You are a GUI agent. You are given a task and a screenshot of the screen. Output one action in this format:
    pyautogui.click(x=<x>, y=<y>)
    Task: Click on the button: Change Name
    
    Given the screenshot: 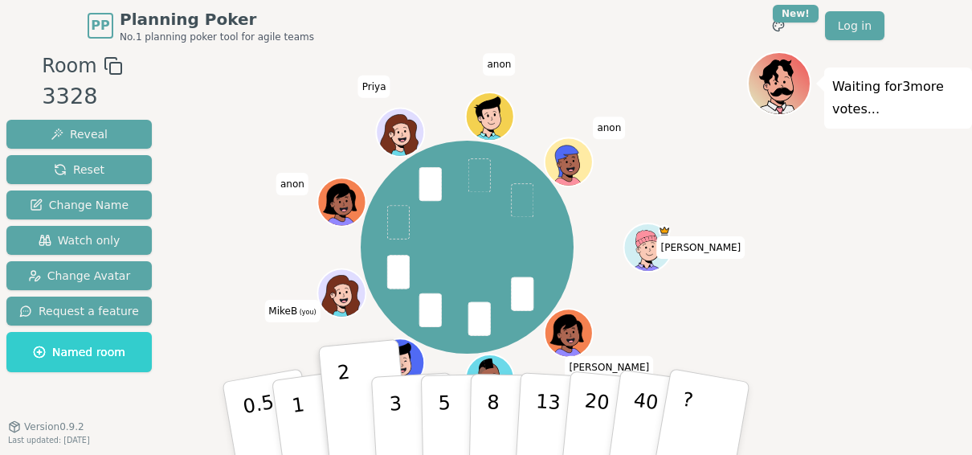 What is the action you would take?
    pyautogui.click(x=79, y=205)
    